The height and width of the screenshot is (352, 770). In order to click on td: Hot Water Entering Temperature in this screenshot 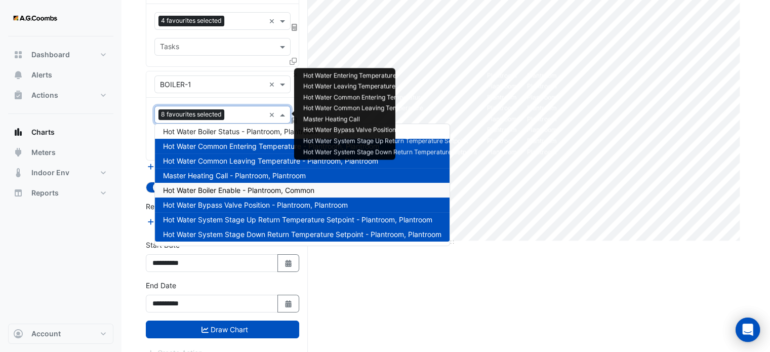, I will do `click(390, 75)`.